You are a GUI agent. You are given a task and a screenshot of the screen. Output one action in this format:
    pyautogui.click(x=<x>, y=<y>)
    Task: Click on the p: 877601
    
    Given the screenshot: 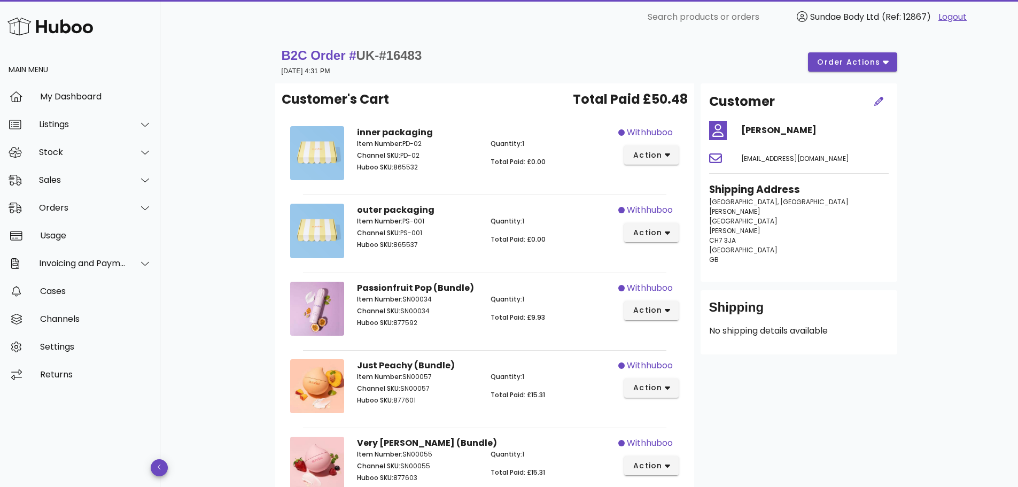 What is the action you would take?
    pyautogui.click(x=417, y=400)
    